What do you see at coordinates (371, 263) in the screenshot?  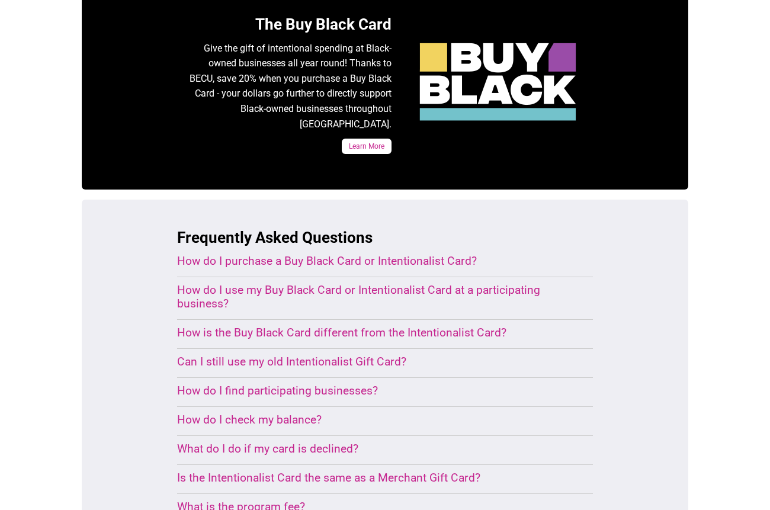 I see `details: Both cards are available in the , with the option to select a physical or digital card.` at bounding box center [371, 263].